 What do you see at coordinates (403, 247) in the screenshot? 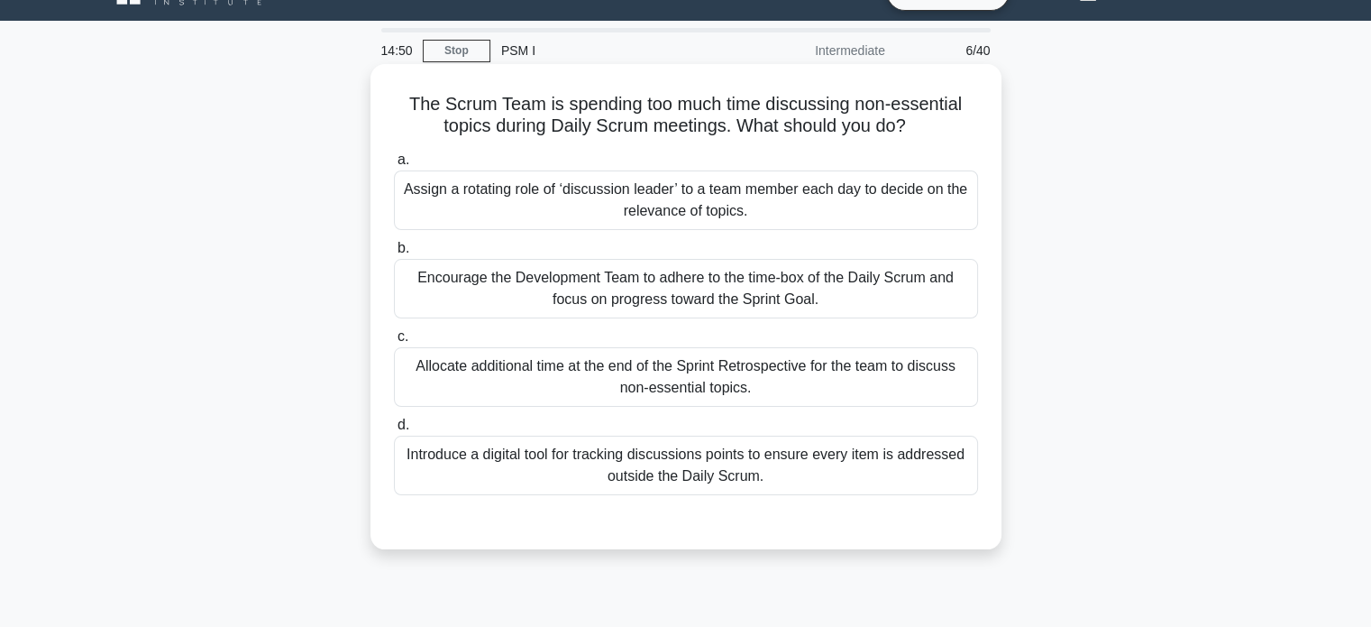
I see `span: b.` at bounding box center [403, 247].